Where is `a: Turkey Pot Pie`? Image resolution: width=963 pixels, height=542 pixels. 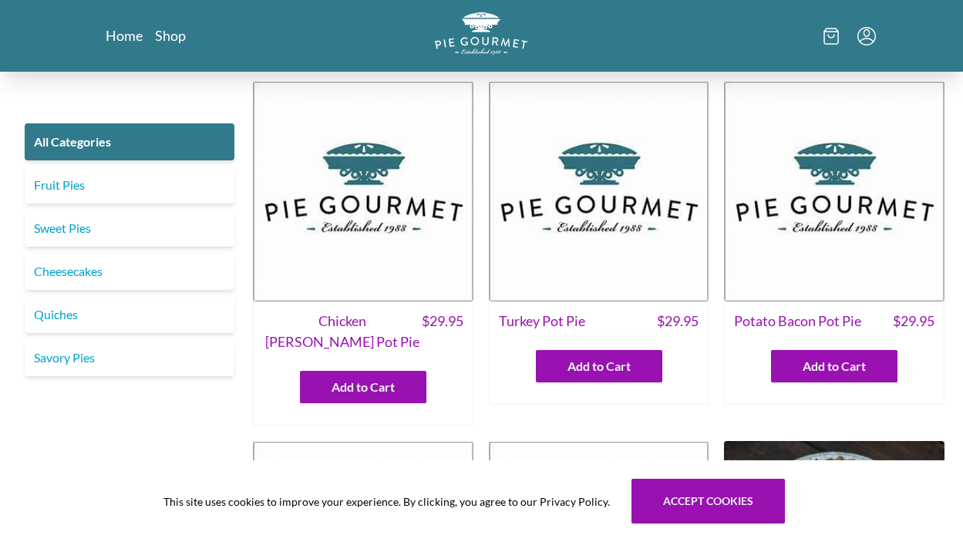 a: Turkey Pot Pie is located at coordinates (599, 191).